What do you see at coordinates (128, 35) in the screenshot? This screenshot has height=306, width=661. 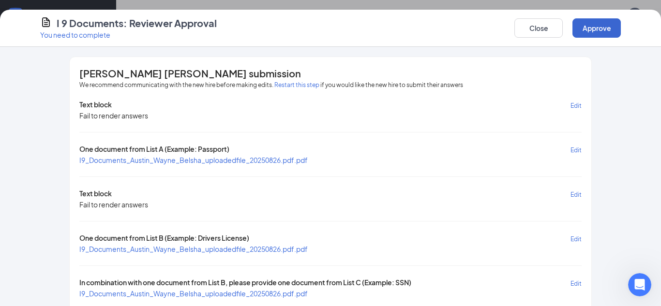 I see `p: You need to complete` at bounding box center [128, 35].